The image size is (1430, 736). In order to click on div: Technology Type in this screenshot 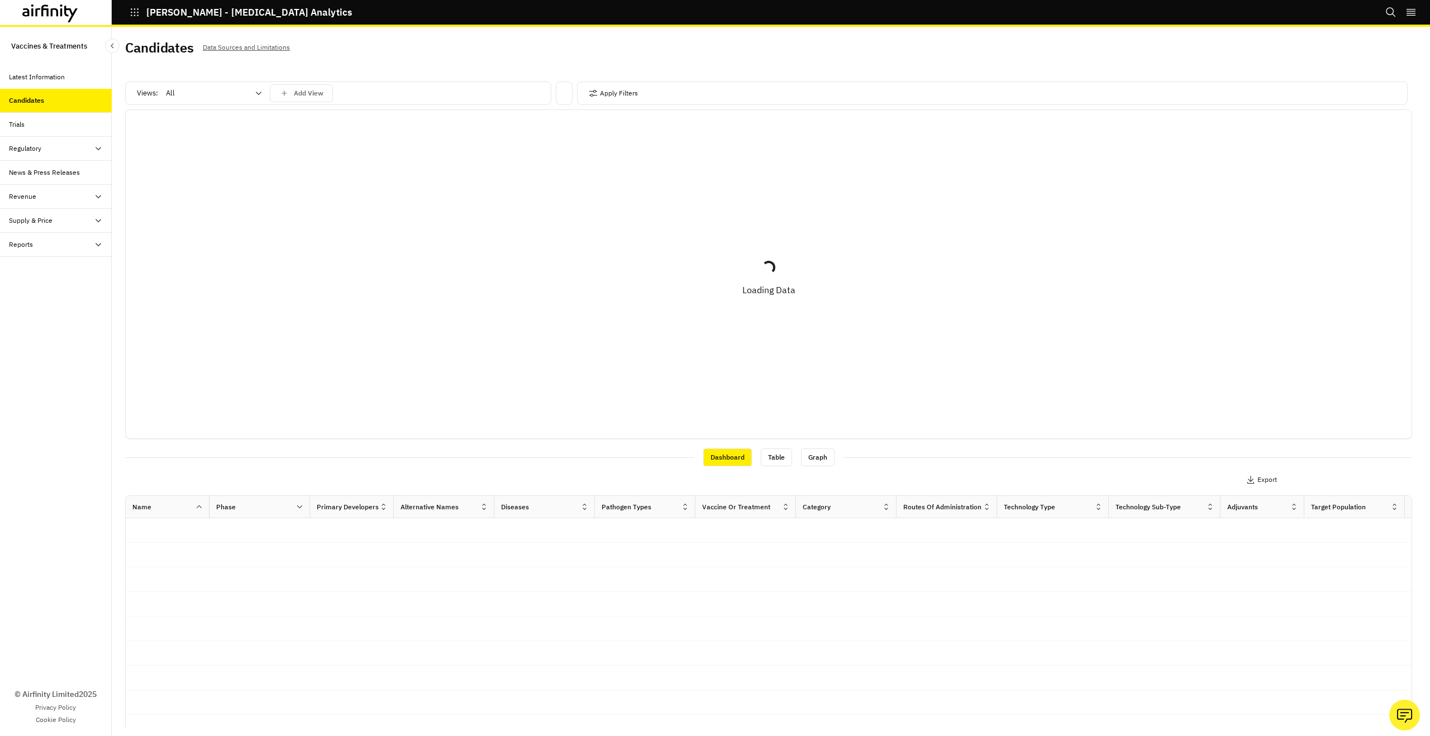, I will do `click(1030, 507)`.